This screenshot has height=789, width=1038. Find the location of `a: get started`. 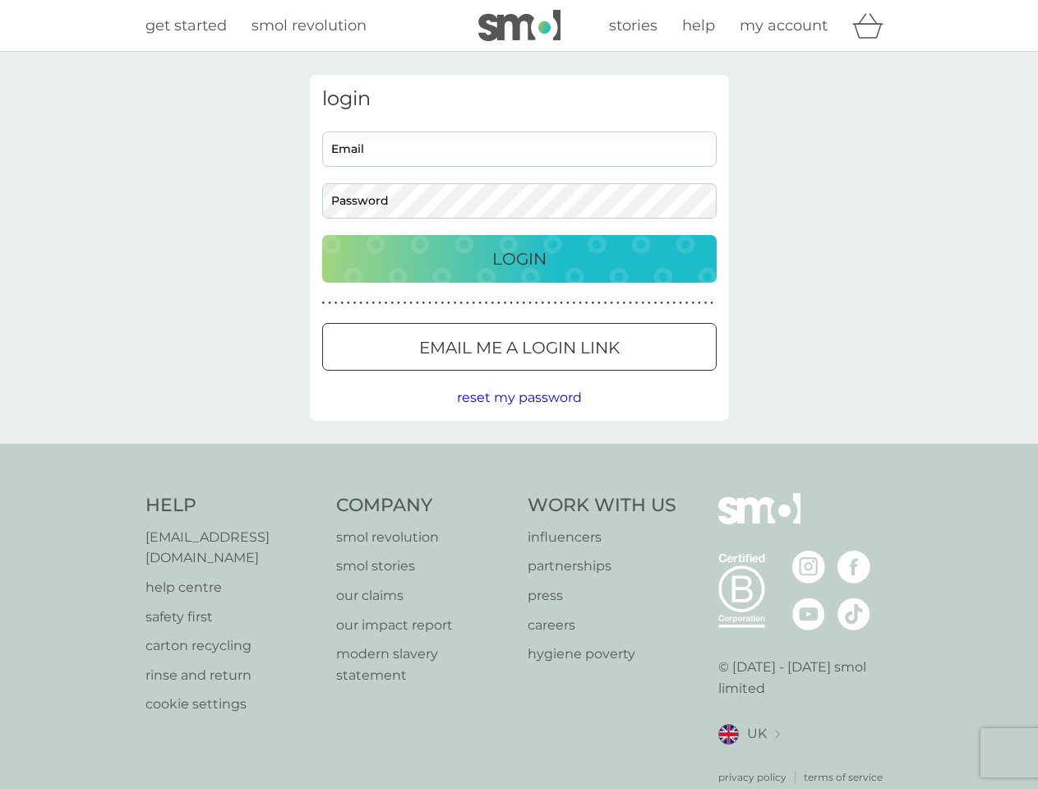

a: get started is located at coordinates (186, 25).